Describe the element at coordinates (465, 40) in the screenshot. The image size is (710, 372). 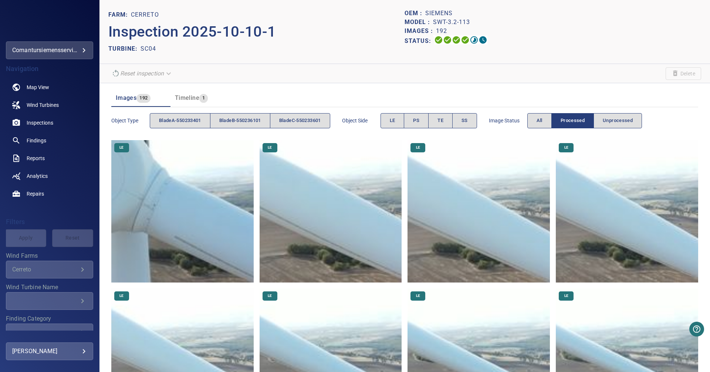
I see `svg: ML Processing 100%` at that location.